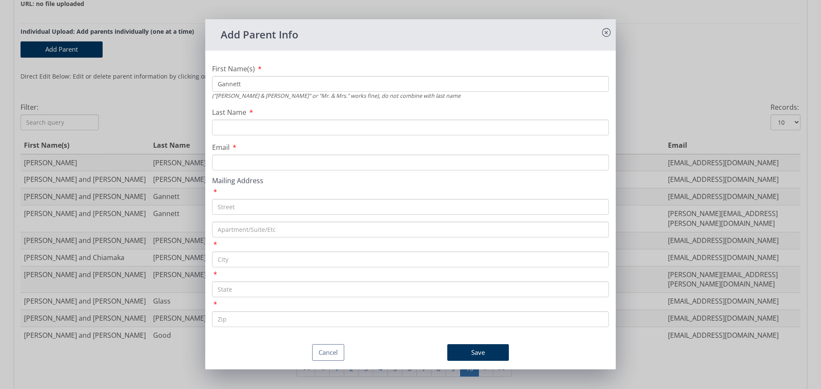 The height and width of the screenshot is (389, 821). What do you see at coordinates (229, 112) in the screenshot?
I see `span: Last Name` at bounding box center [229, 112].